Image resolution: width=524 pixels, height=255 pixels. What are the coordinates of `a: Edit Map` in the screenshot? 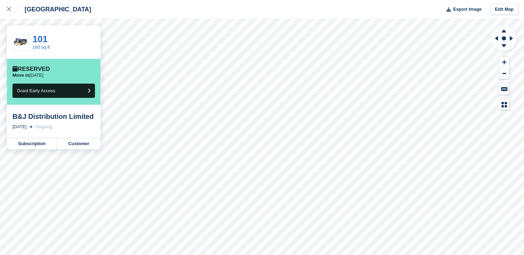 It's located at (504, 9).